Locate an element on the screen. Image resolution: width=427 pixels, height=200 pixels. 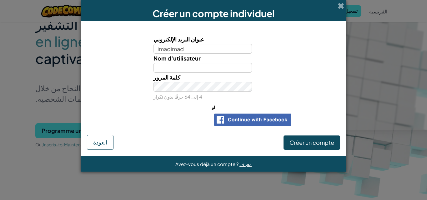
font: او is located at coordinates (213, 107).